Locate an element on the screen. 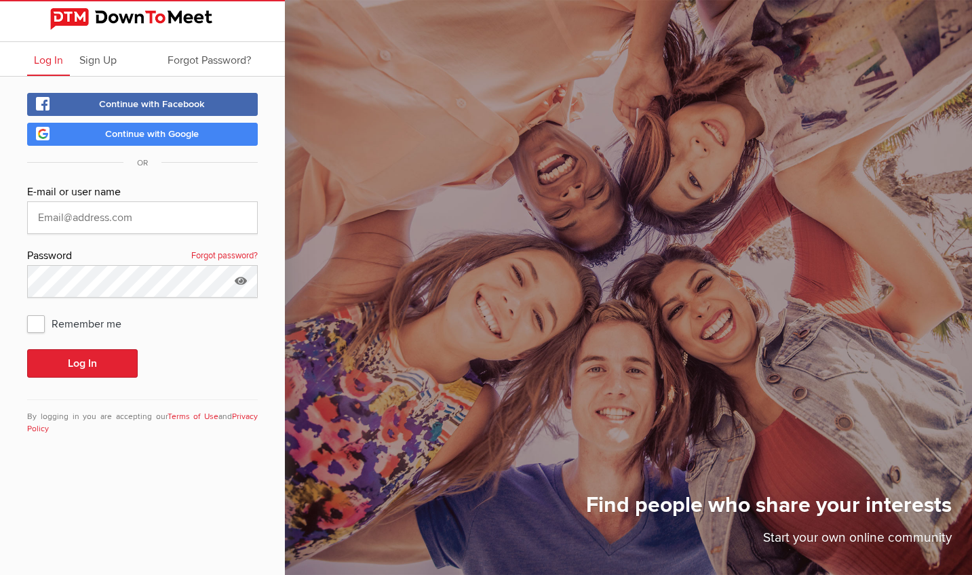  div: By logging in you are accepting our and is located at coordinates (142, 417).